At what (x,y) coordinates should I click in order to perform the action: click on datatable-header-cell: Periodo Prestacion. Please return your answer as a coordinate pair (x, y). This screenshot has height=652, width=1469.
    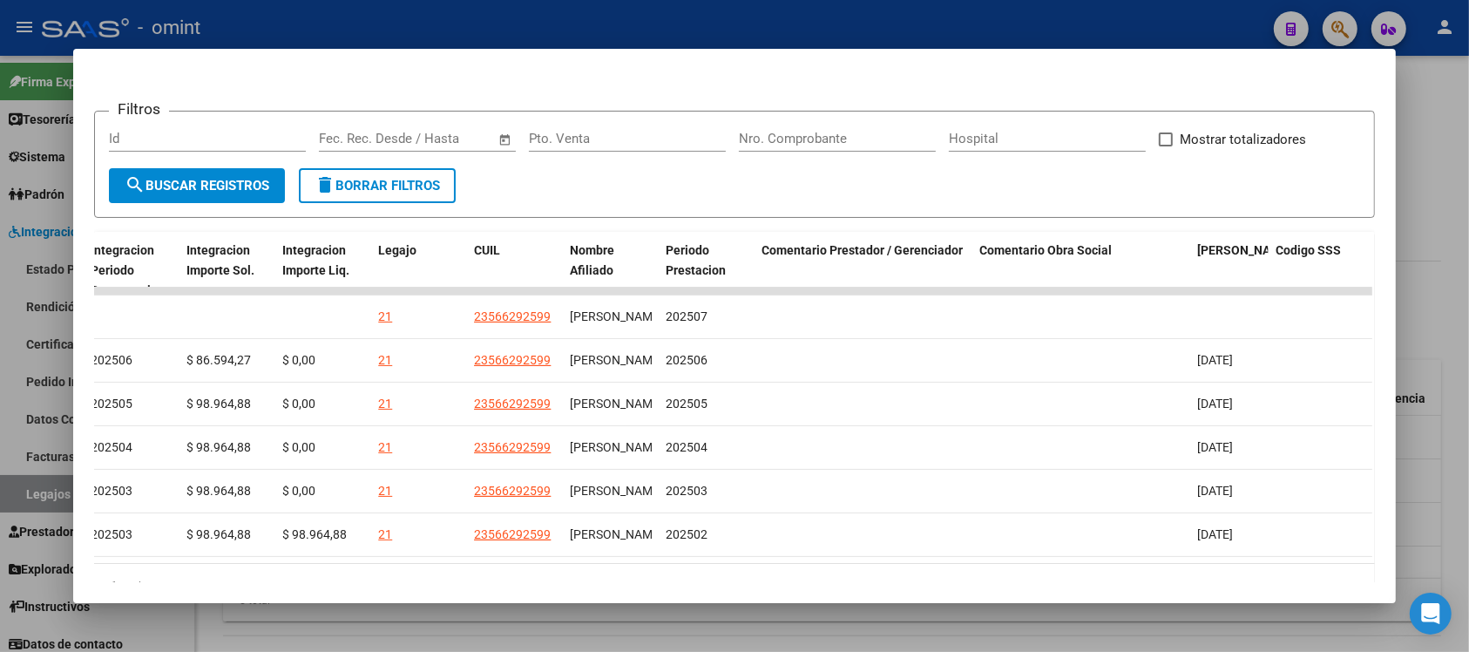
    Looking at the image, I should click on (706, 270).